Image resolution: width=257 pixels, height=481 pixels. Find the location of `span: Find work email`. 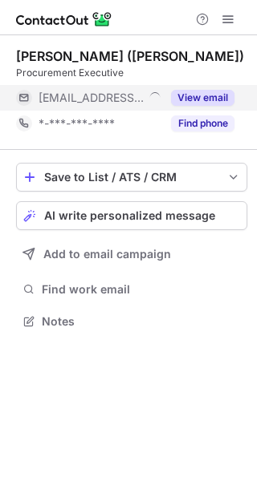

span: Find work email is located at coordinates (141, 290).